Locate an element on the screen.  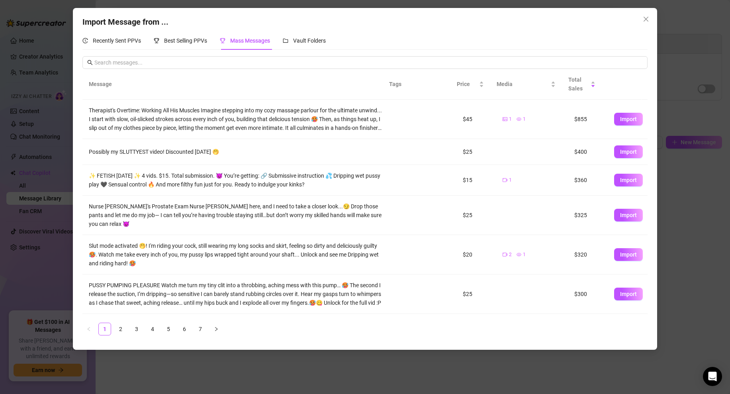
span: right is located at coordinates (216, 329).